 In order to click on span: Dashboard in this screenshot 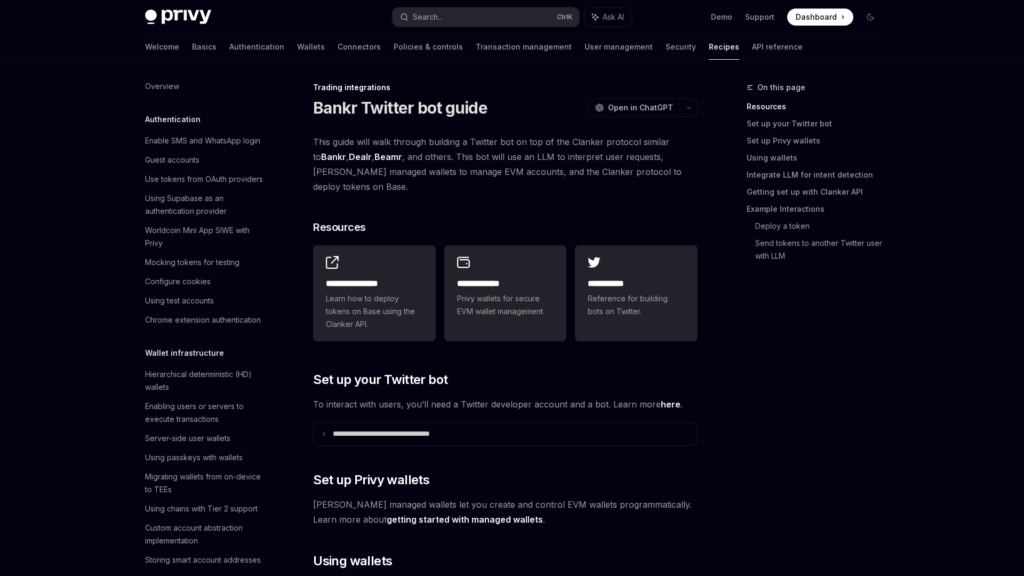, I will do `click(816, 17)`.